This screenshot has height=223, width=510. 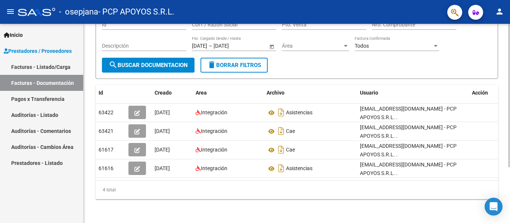 I want to click on span: Acción, so click(x=479, y=93).